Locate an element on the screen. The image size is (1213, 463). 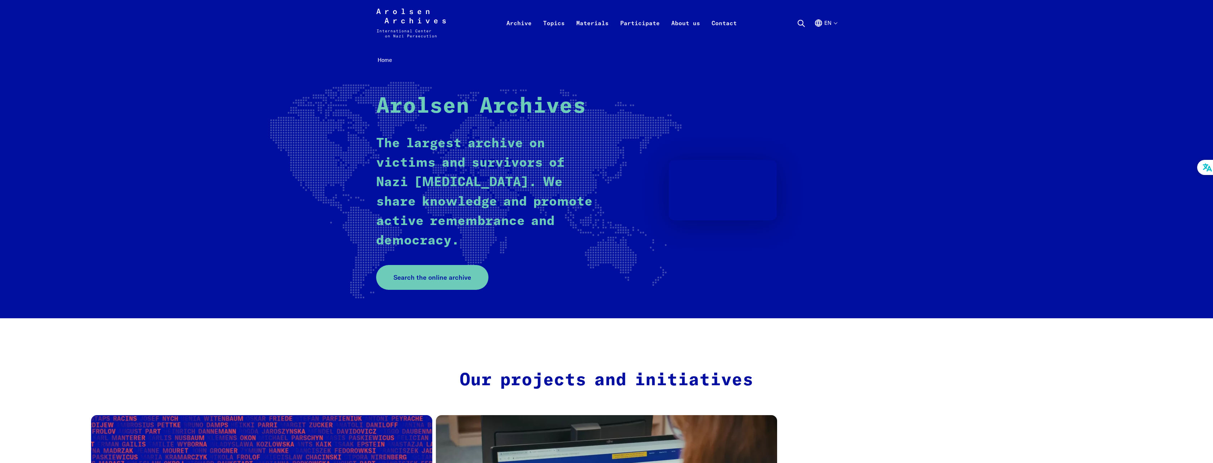
strong: Arolsen Archives is located at coordinates (481, 107).